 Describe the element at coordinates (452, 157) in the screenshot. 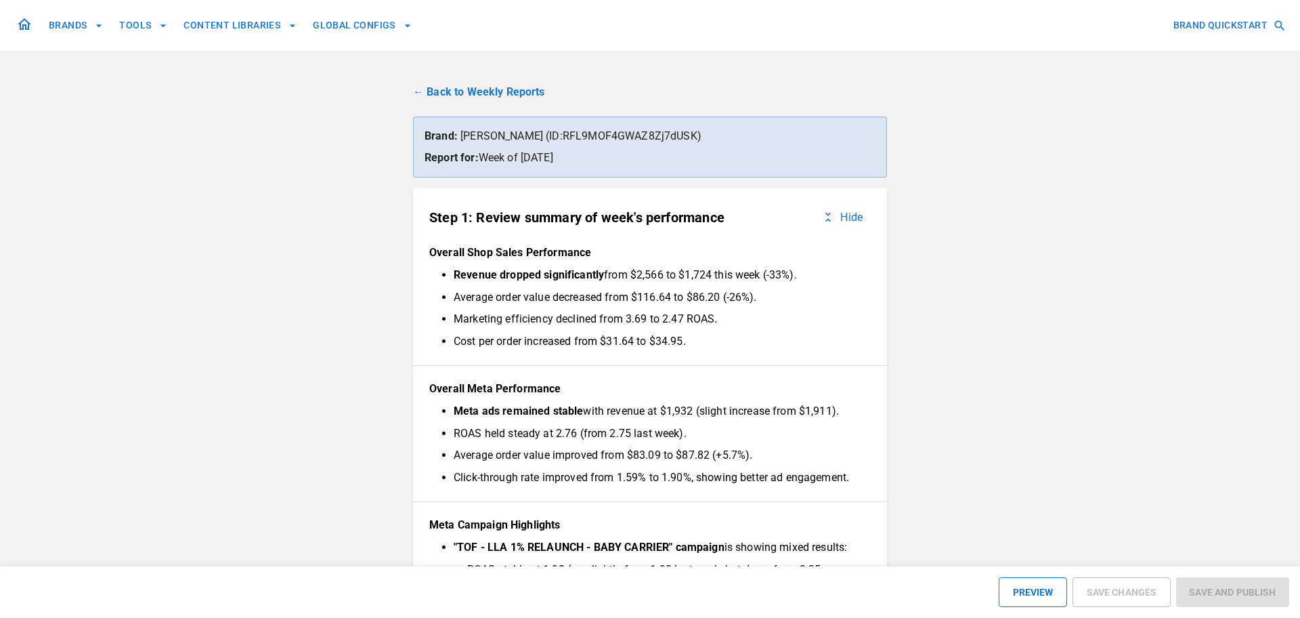

I see `strong: Report for:` at that location.